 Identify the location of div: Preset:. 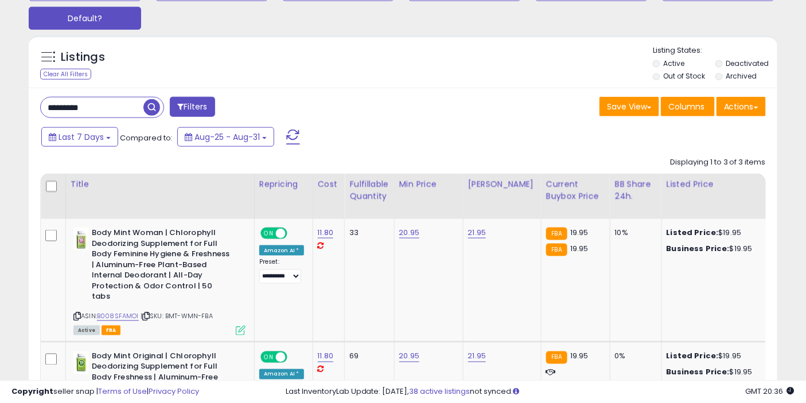
(282, 271).